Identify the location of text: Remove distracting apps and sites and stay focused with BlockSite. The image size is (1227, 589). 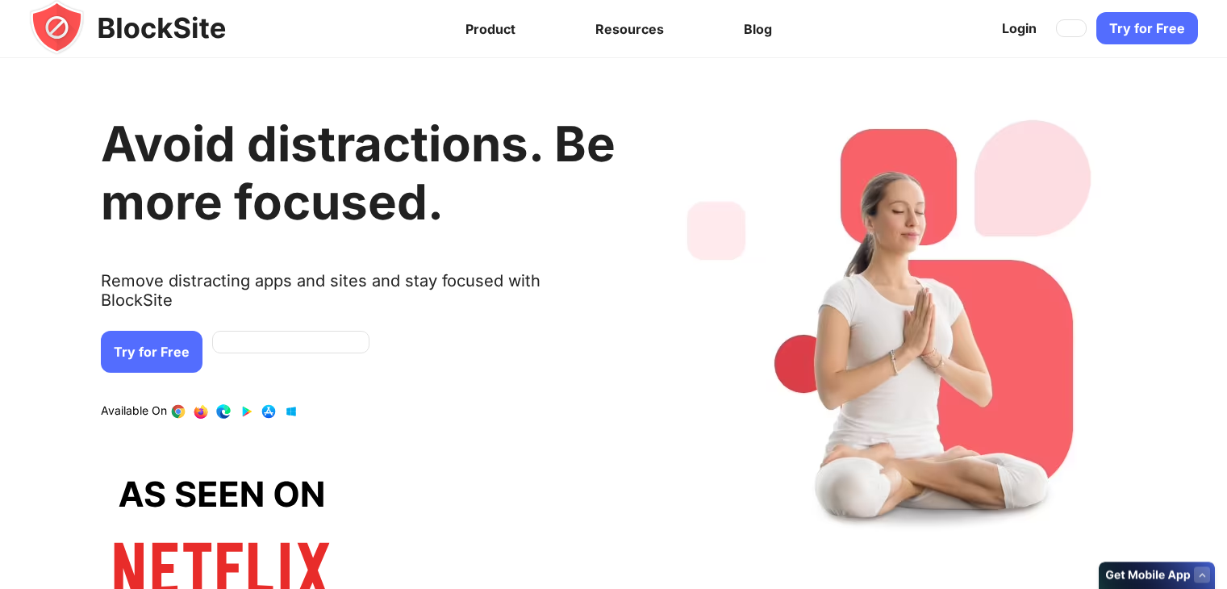
(358, 297).